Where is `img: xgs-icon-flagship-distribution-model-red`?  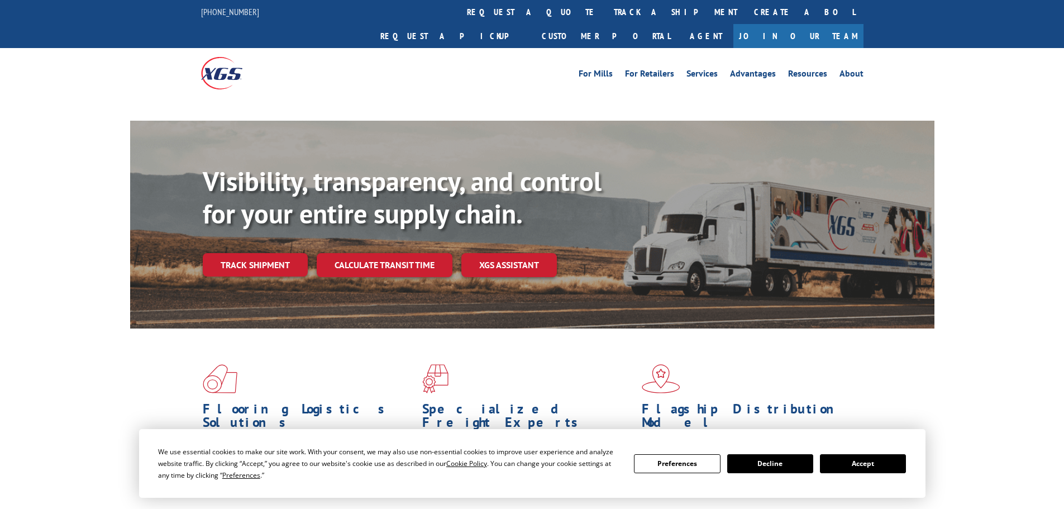
img: xgs-icon-flagship-distribution-model-red is located at coordinates (660, 379).